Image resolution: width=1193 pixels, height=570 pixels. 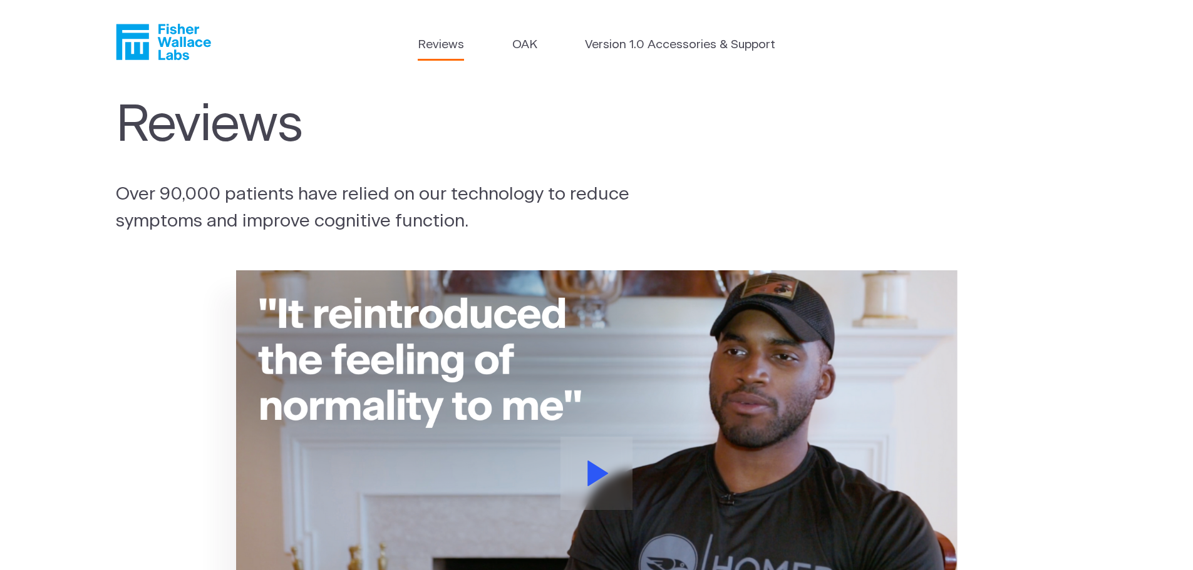 What do you see at coordinates (386, 126) in the screenshot?
I see `h1: Reviews` at bounding box center [386, 126].